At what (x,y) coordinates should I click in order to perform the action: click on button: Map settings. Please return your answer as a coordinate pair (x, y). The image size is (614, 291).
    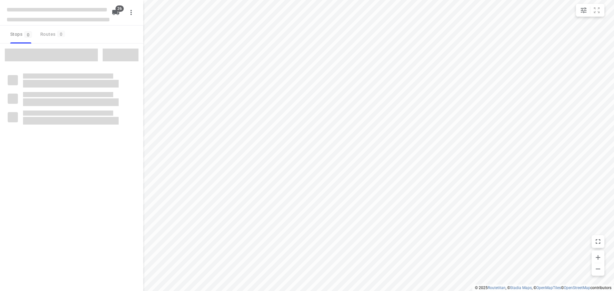
    Looking at the image, I should click on (583, 10).